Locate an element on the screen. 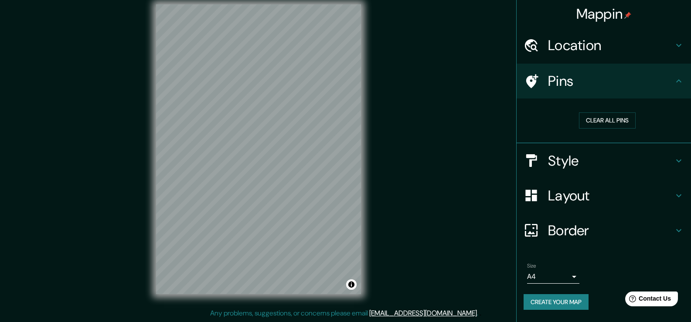 The width and height of the screenshot is (691, 322). h4: Mappin is located at coordinates (604, 14).